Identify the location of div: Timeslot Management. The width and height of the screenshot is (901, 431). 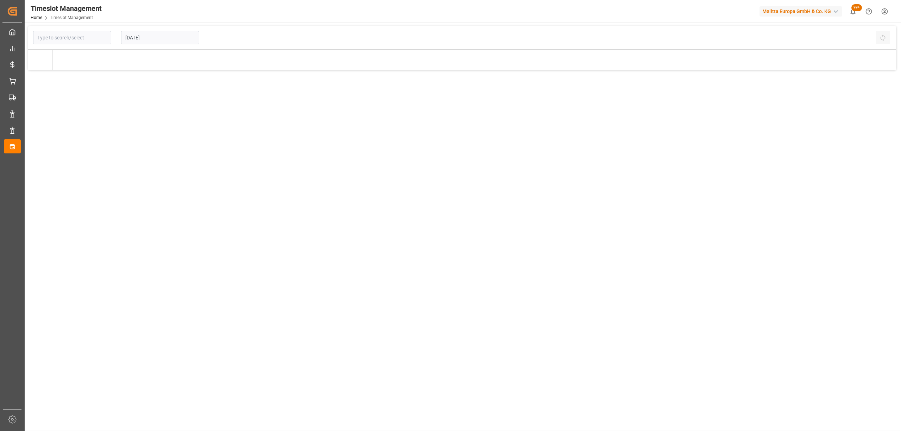
(66, 8).